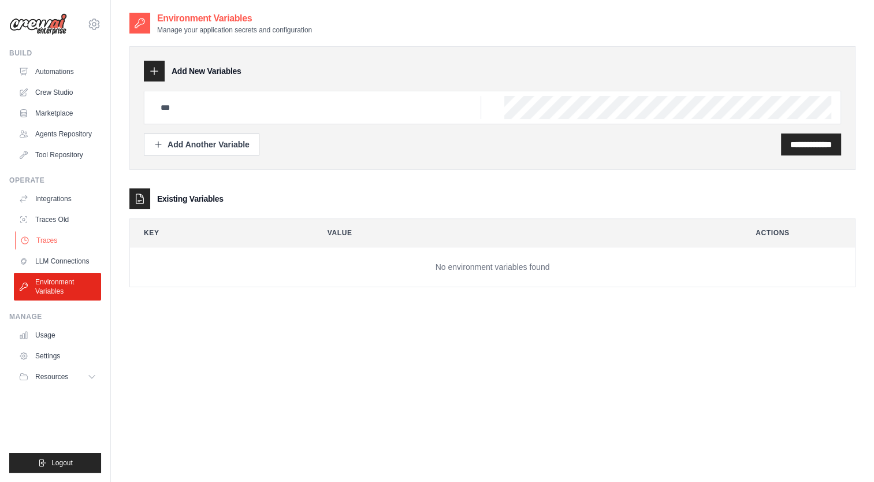 This screenshot has width=874, height=482. Describe the element at coordinates (57, 377) in the screenshot. I see `button: Resources` at that location.